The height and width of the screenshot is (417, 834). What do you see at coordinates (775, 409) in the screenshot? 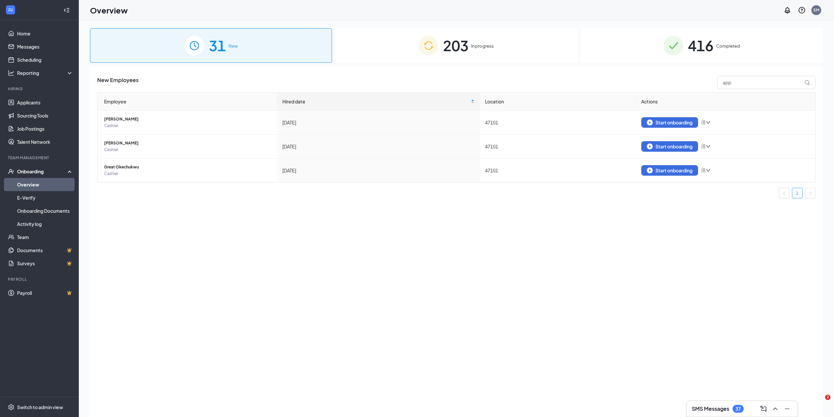
I see `svg: ChevronUp` at bounding box center [775, 409].